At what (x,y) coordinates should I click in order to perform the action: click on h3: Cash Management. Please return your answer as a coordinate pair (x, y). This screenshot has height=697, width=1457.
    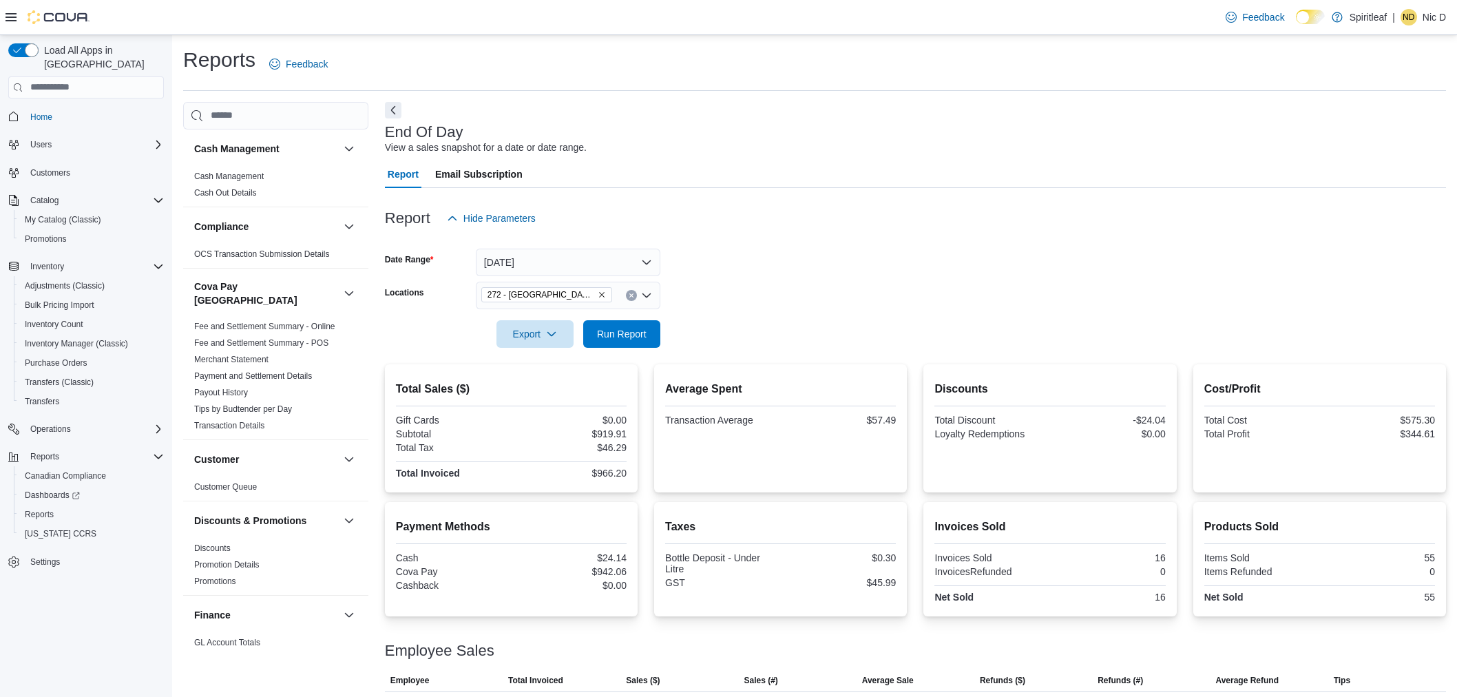
    Looking at the image, I should click on (237, 149).